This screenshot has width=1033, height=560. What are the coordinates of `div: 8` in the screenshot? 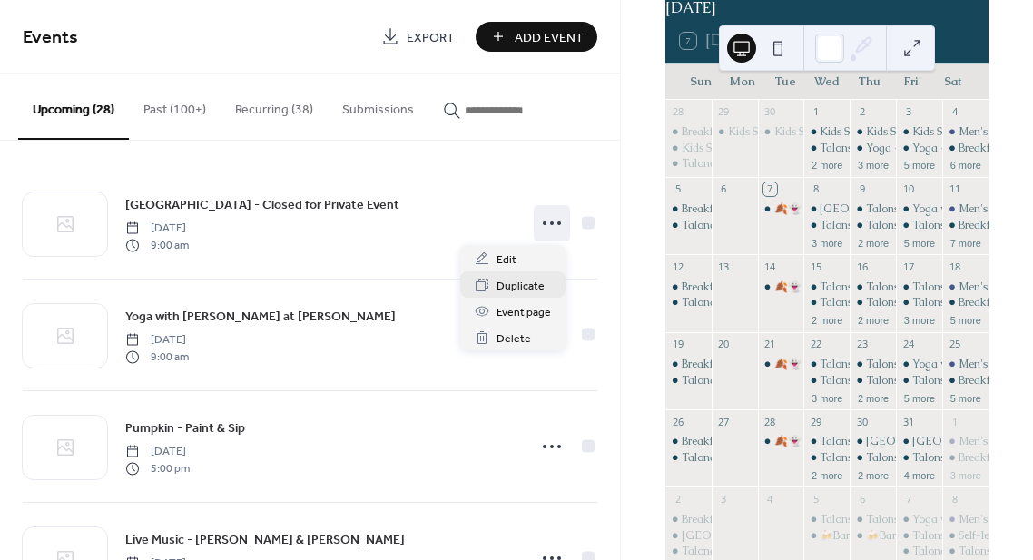 It's located at (815, 189).